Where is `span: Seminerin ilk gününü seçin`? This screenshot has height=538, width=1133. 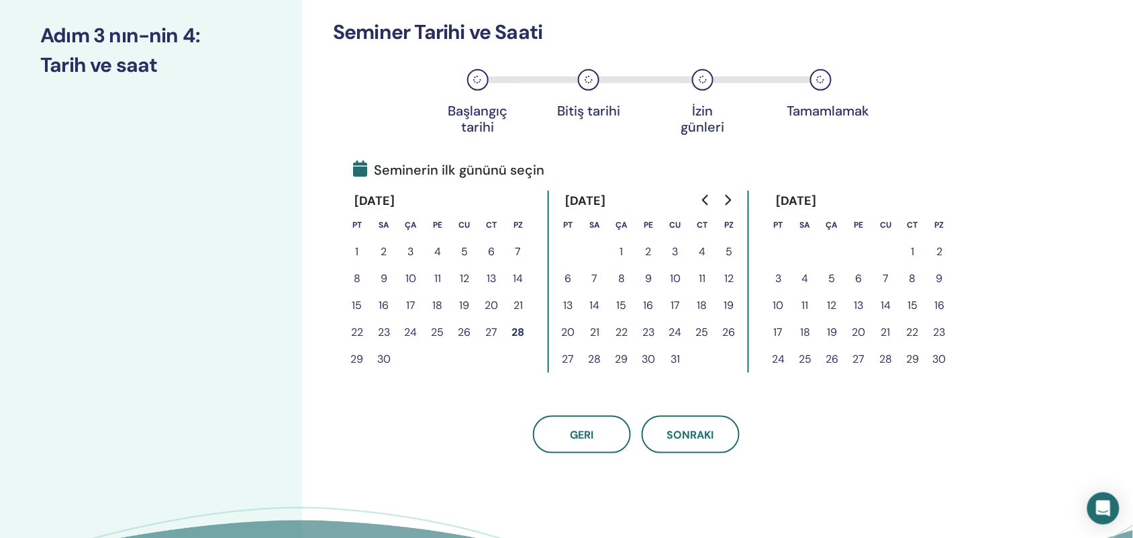
span: Seminerin ilk gününü seçin is located at coordinates (448, 170).